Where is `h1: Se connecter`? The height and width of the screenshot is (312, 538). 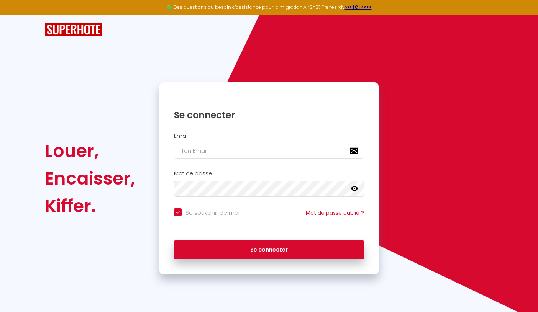
h1: Se connecter is located at coordinates (269, 115).